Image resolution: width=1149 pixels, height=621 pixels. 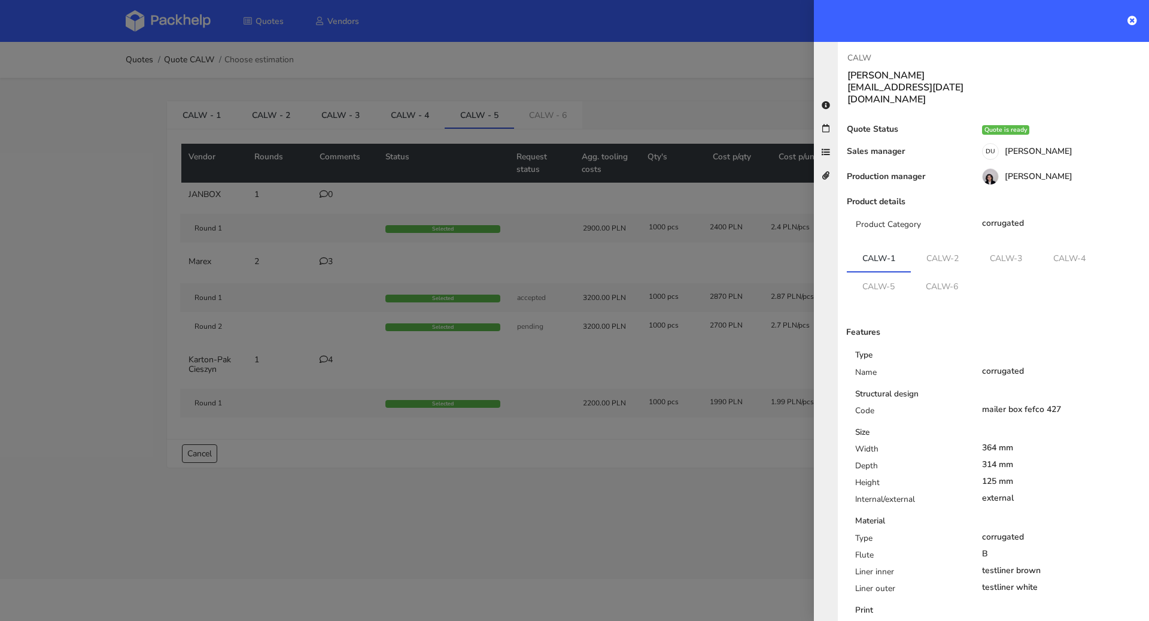 What do you see at coordinates (887, 393) in the screenshot?
I see `b: Structural design` at bounding box center [887, 393].